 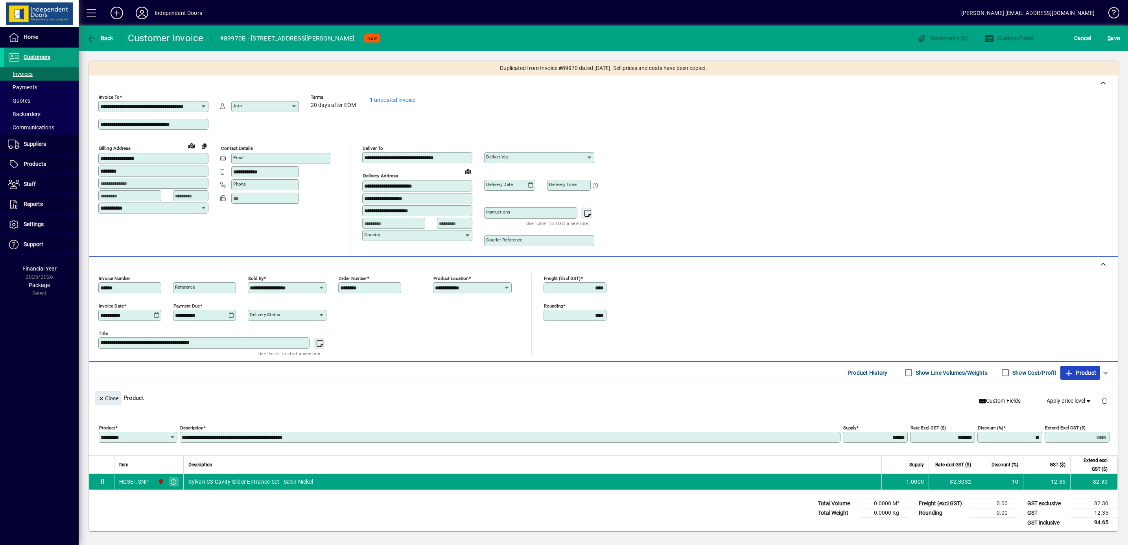 What do you see at coordinates (41, 37) in the screenshot?
I see `a: Home` at bounding box center [41, 37].